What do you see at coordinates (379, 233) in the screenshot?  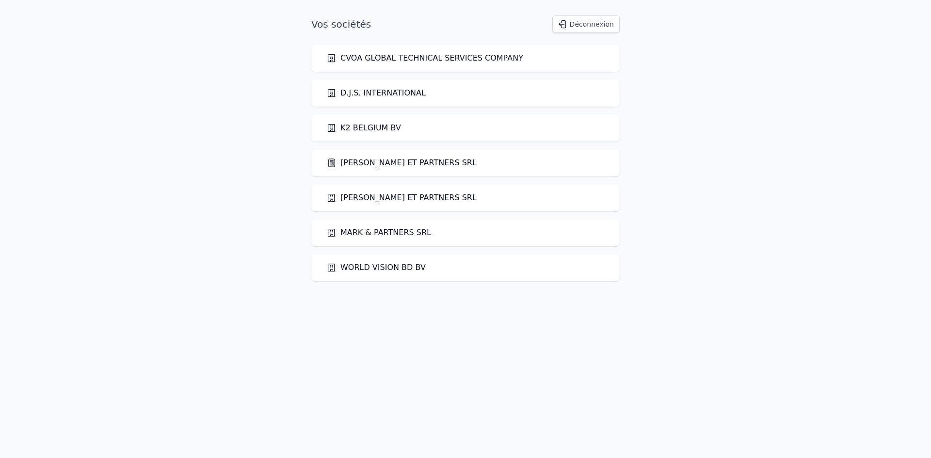 I see `a: MARK & PARTNERS SRL` at bounding box center [379, 233].